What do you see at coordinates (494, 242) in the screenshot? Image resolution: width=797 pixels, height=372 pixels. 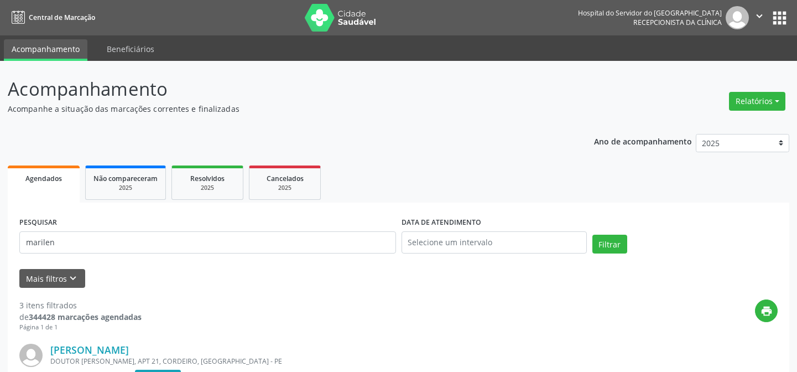 I see `input: Selecione um intervalo` at bounding box center [494, 242].